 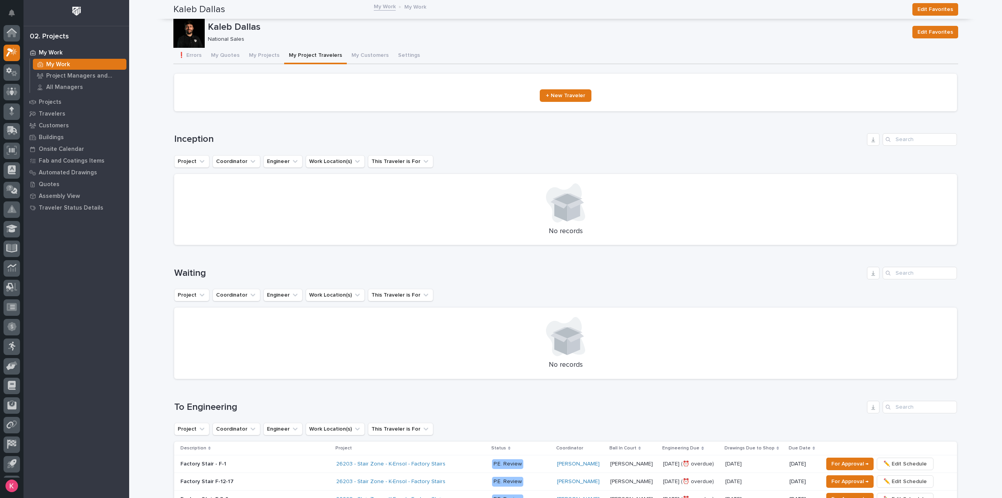 I want to click on button: My Projects, so click(x=264, y=56).